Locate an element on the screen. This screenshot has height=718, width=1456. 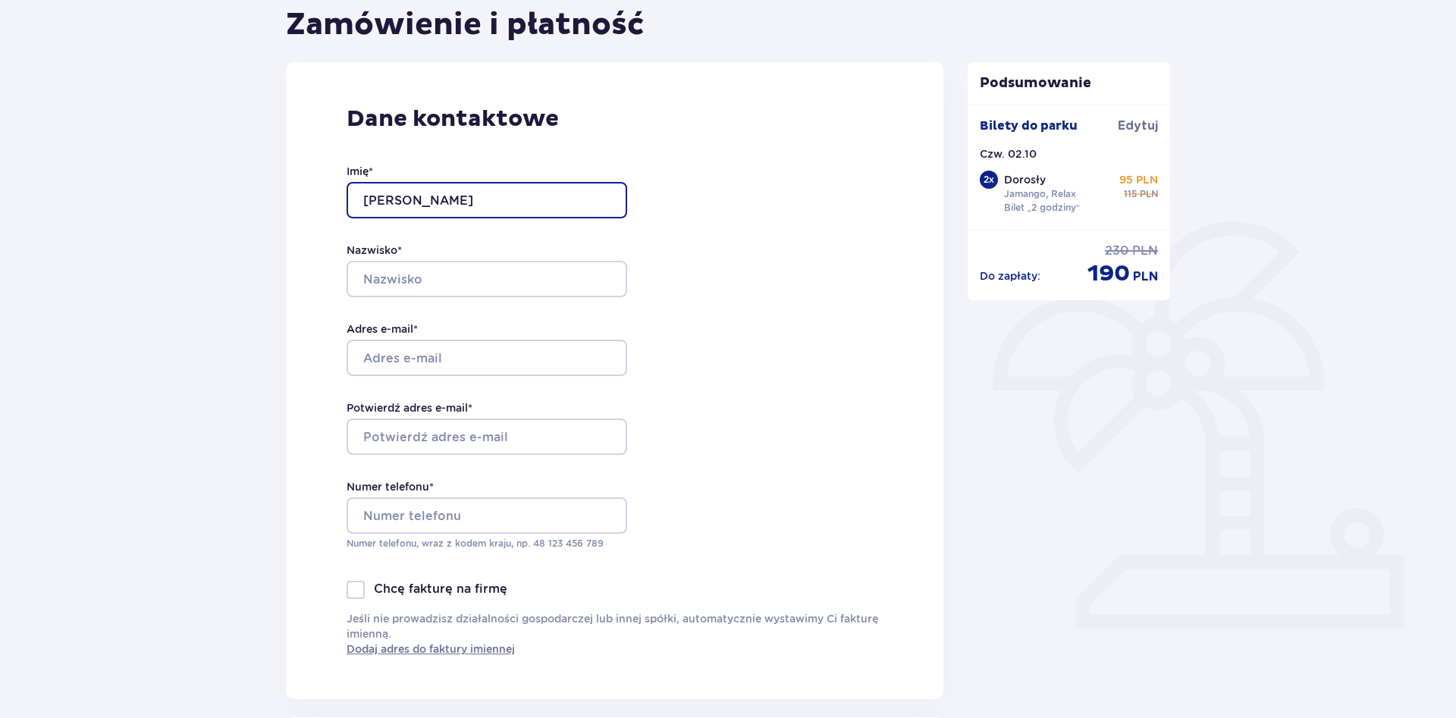
p: 115 is located at coordinates (1130, 194).